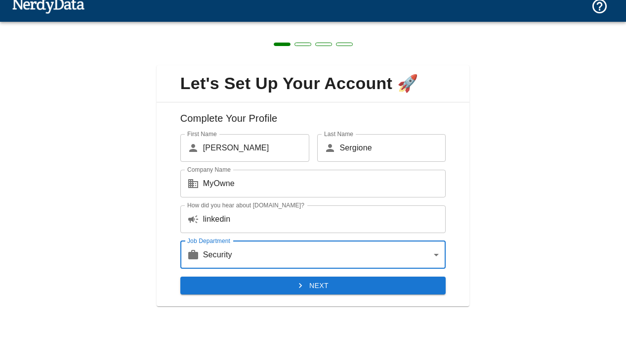  Describe the element at coordinates (313, 84) in the screenshot. I see `span: Let's Set Up Your Account 🚀` at that location.